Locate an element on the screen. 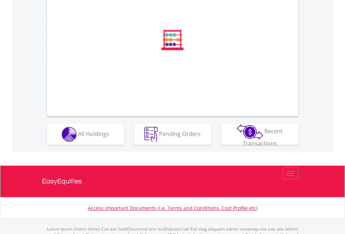 Image resolution: width=345 pixels, height=234 pixels. a: EasyEquities is located at coordinates (173, 182).